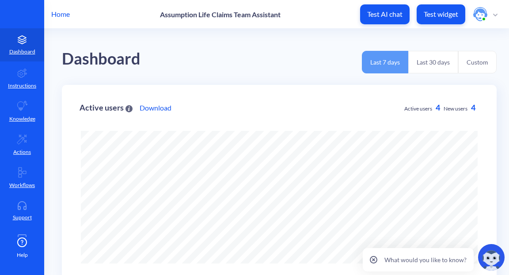 Image resolution: width=509 pixels, height=275 pixels. What do you see at coordinates (441, 14) in the screenshot?
I see `button: Test widget` at bounding box center [441, 14].